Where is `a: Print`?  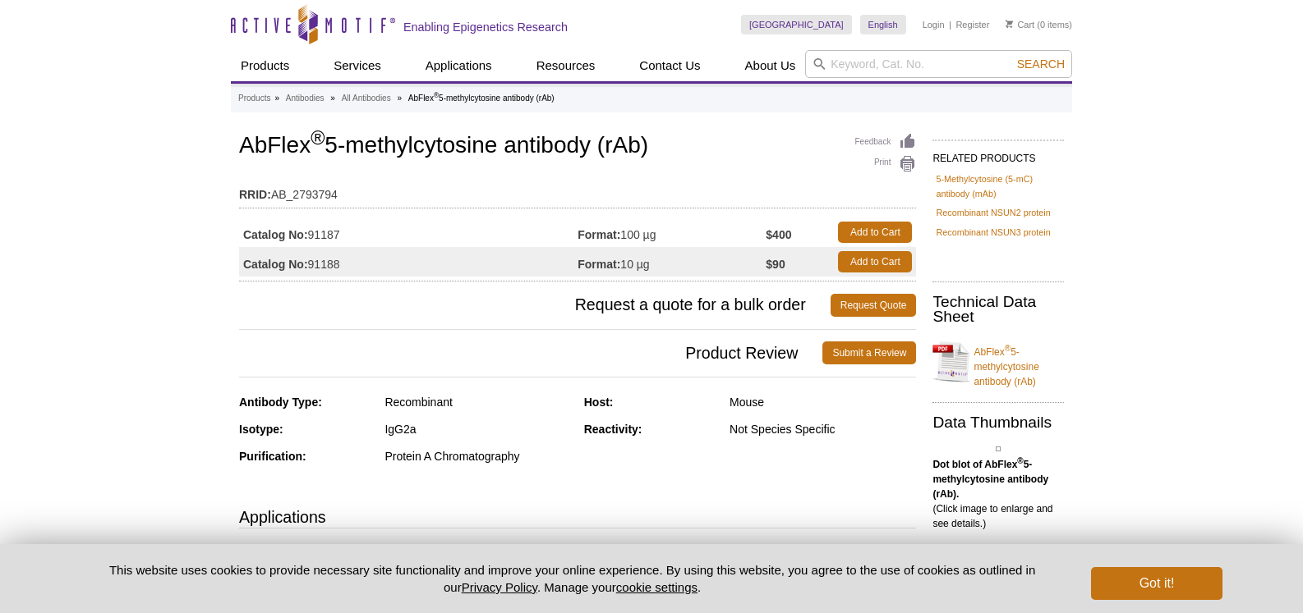
a: Print is located at coordinates (885, 164).